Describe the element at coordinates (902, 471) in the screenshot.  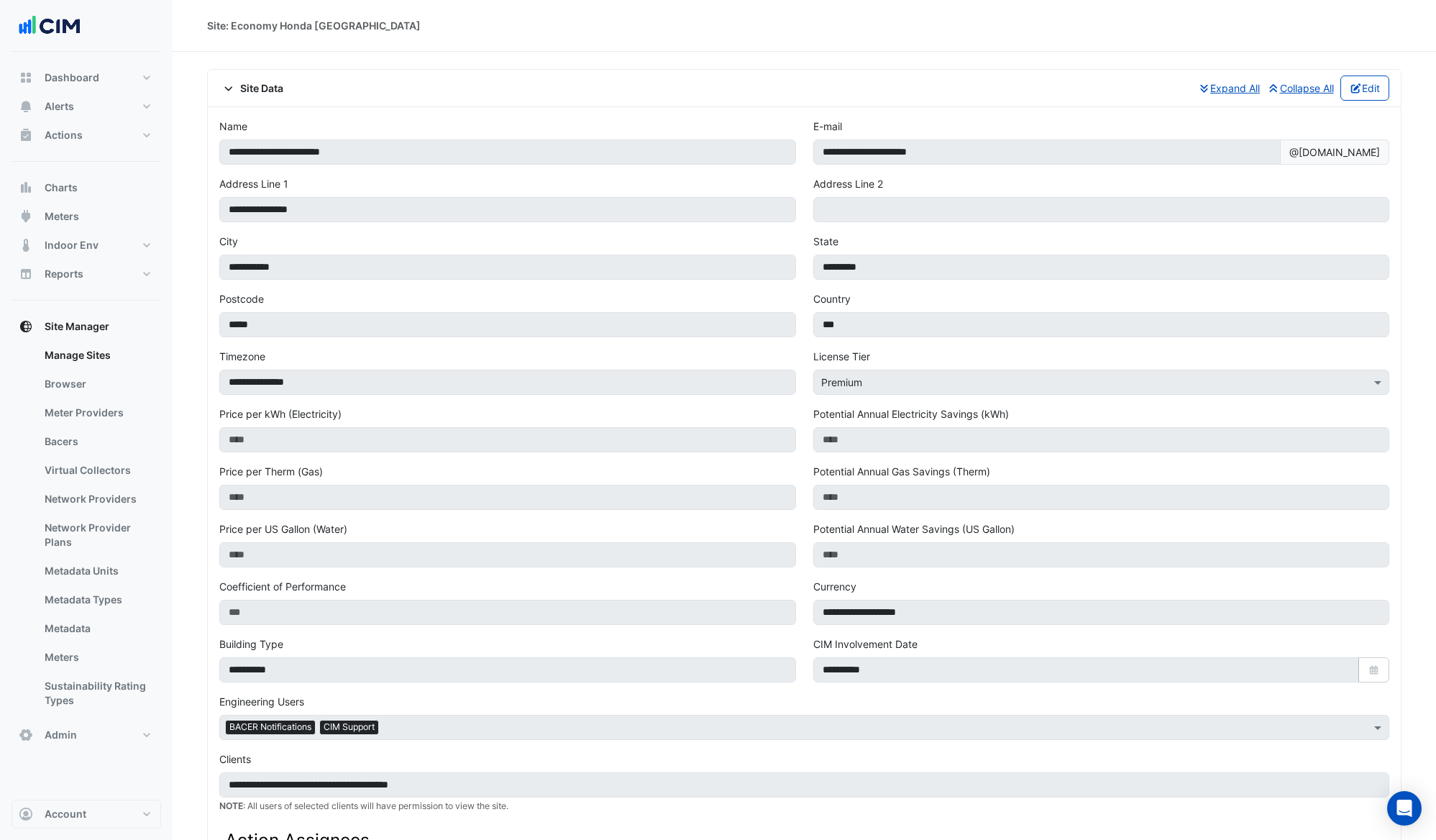
I see `label: Potential Annual Gas Savings (Therm)` at that location.